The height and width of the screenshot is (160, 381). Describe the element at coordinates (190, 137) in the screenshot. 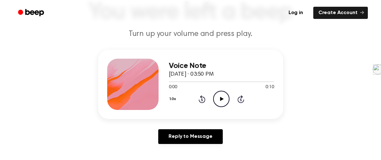

I see `a: Reply to Message` at that location.